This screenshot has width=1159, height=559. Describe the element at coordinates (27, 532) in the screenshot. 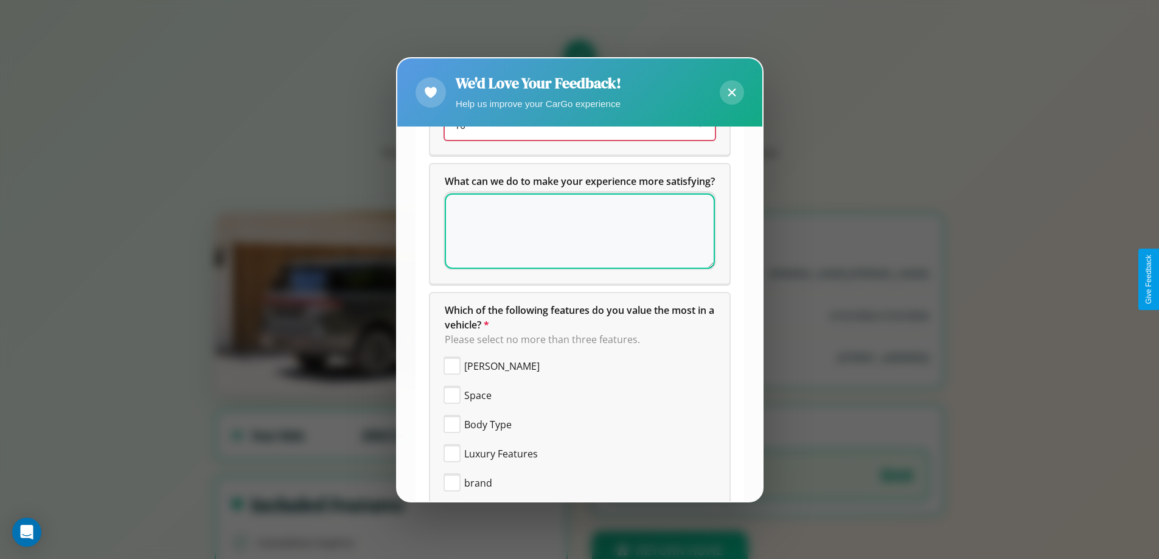

I see `div: Open Intercom Messenger` at that location.